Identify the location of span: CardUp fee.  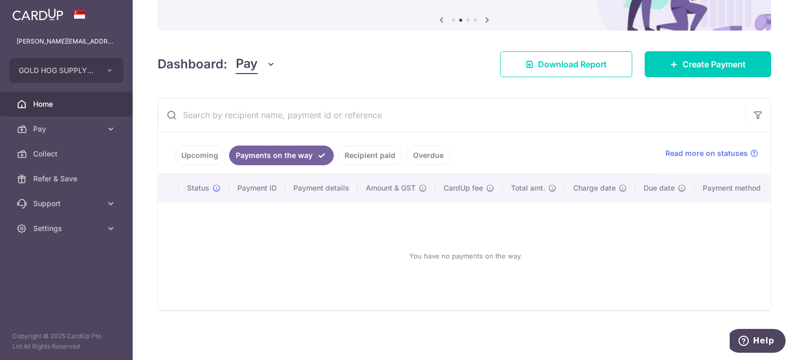
(464, 188).